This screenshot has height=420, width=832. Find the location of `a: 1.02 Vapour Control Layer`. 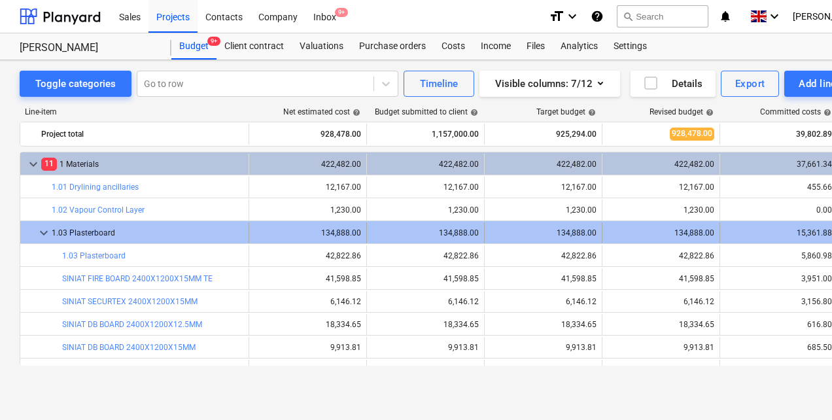

a: 1.02 Vapour Control Layer is located at coordinates (98, 210).